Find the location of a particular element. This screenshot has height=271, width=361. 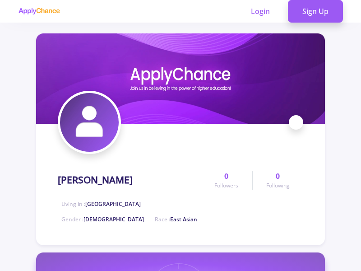

span: Following is located at coordinates (278, 186).